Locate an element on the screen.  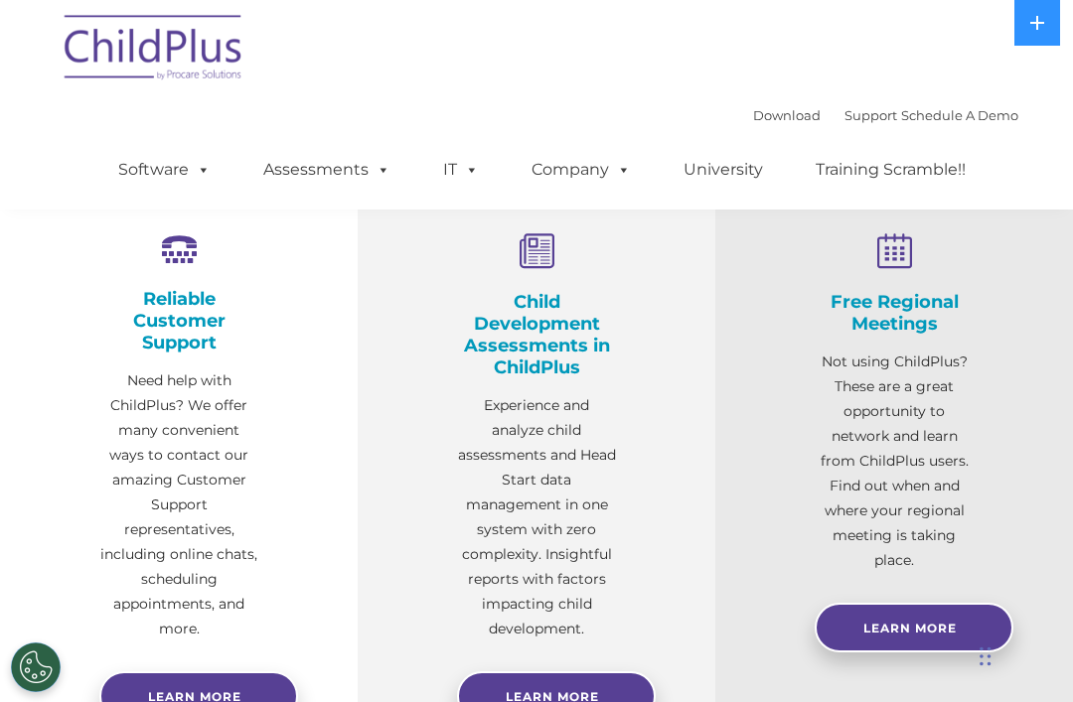
p: Not using ChildPlus? These are a great opportunity to network and learn from ChildPlus users. Fin... is located at coordinates (894, 461).